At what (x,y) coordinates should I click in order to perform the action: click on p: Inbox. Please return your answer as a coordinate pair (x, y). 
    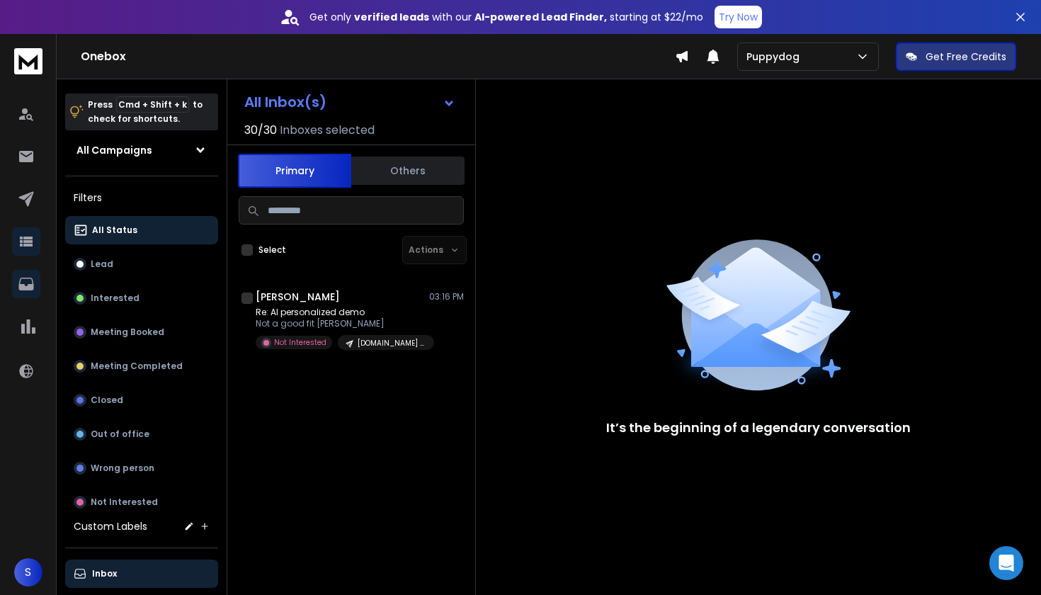
    Looking at the image, I should click on (104, 574).